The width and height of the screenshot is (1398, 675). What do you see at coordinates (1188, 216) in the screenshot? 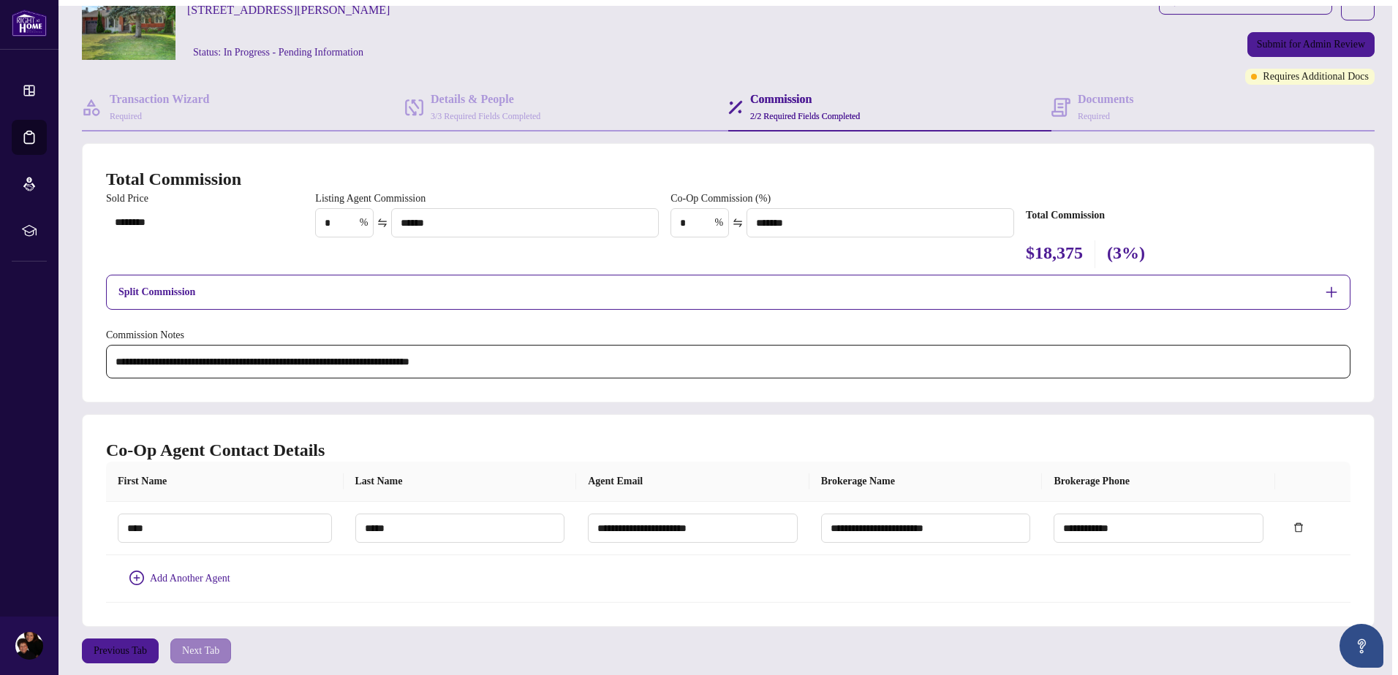
I see `h5: Total Commission` at bounding box center [1188, 216].